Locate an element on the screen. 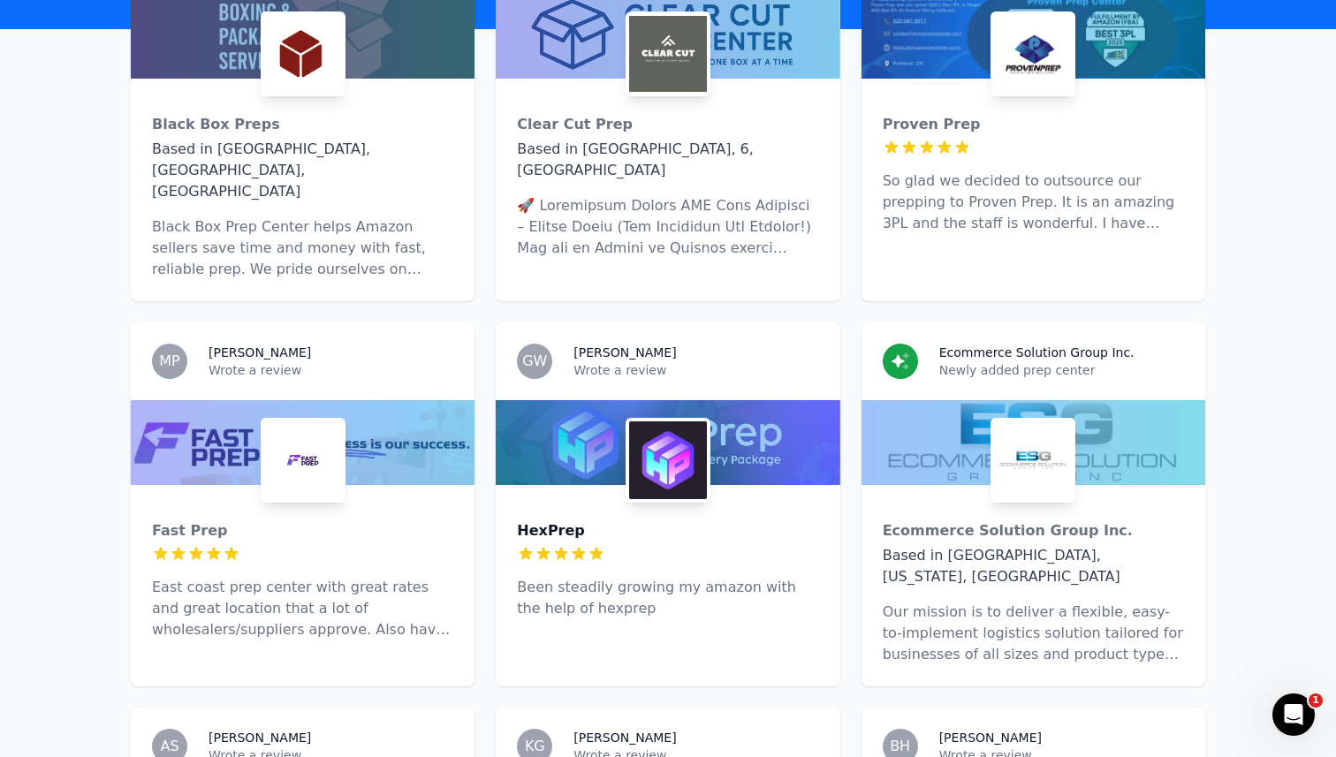  div: Black Box Preps is located at coordinates (302, 125).